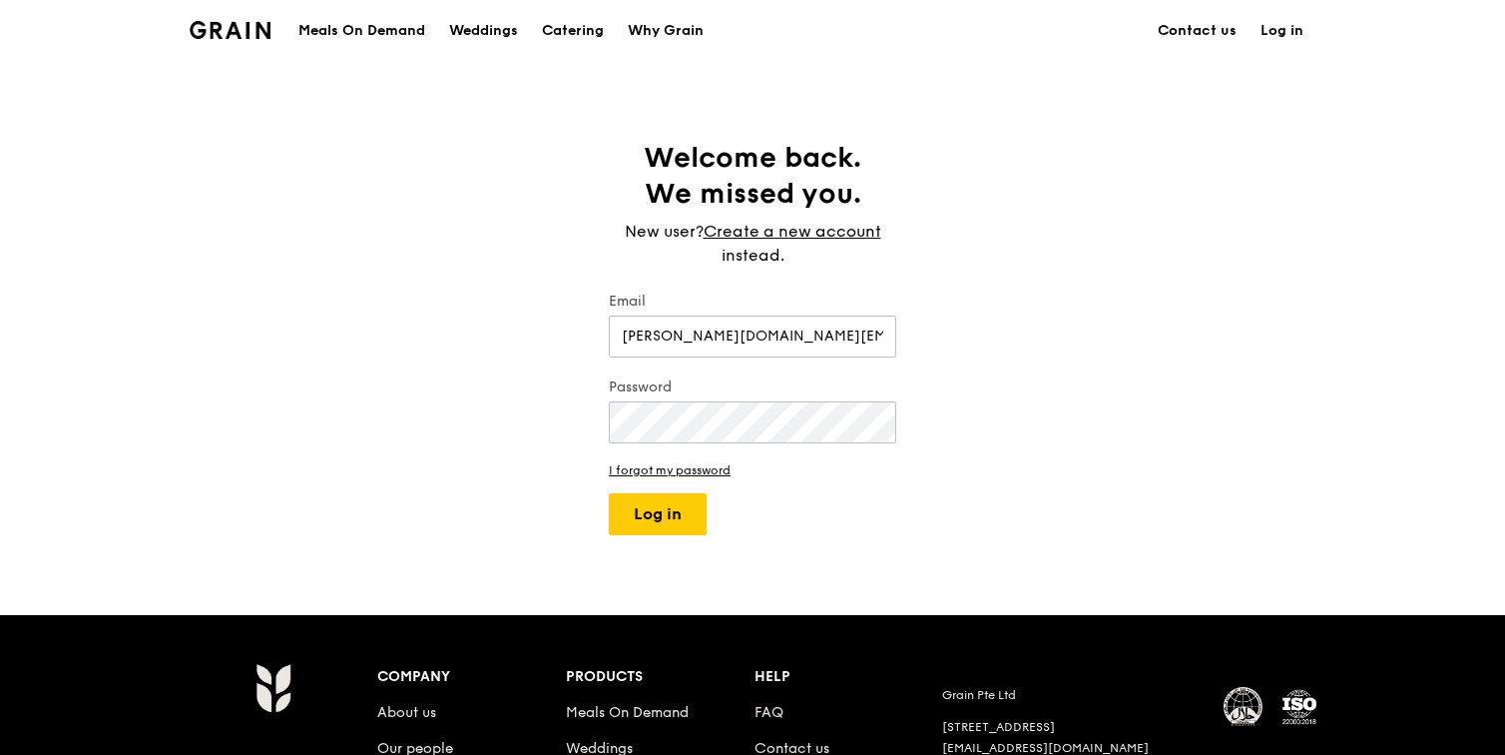 Image resolution: width=1505 pixels, height=755 pixels. Describe the element at coordinates (483, 31) in the screenshot. I see `div: Weddings` at that location.